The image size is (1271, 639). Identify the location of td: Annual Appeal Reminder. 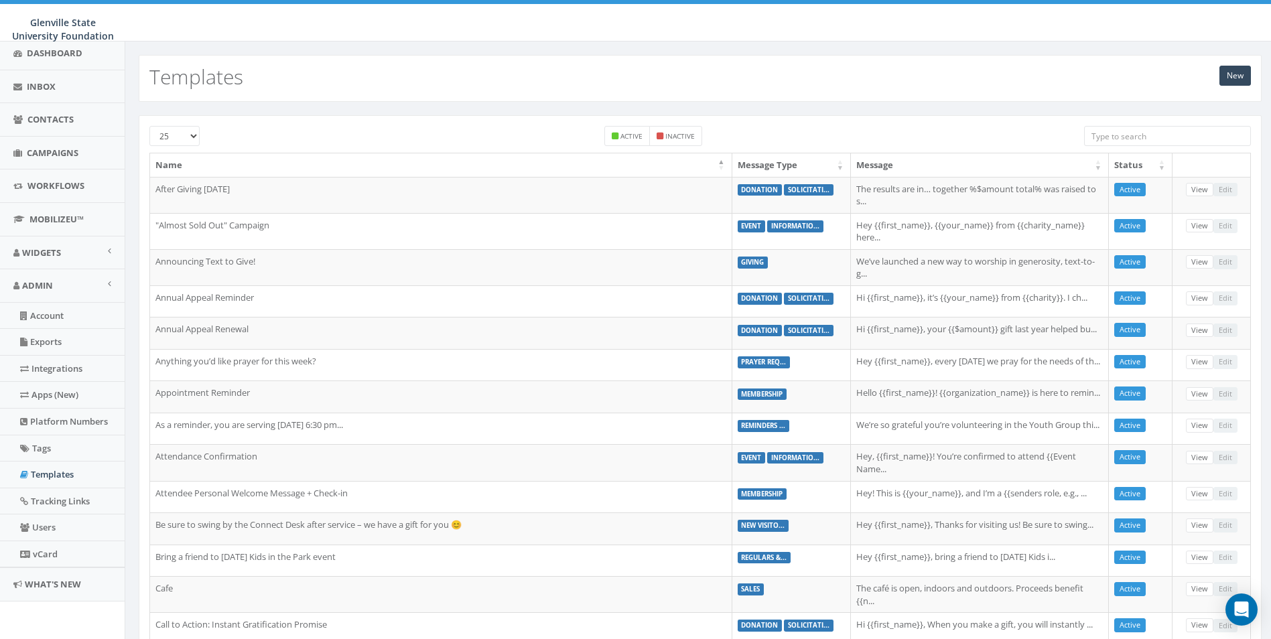
(441, 301).